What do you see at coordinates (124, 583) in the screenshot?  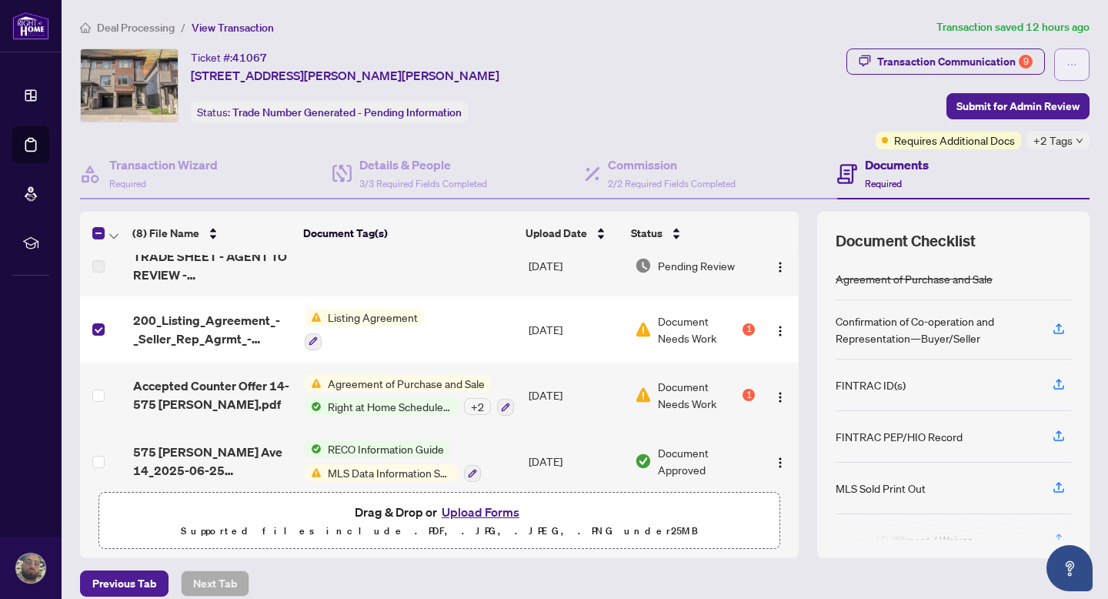 I see `button: Previous Tab` at bounding box center [124, 583].